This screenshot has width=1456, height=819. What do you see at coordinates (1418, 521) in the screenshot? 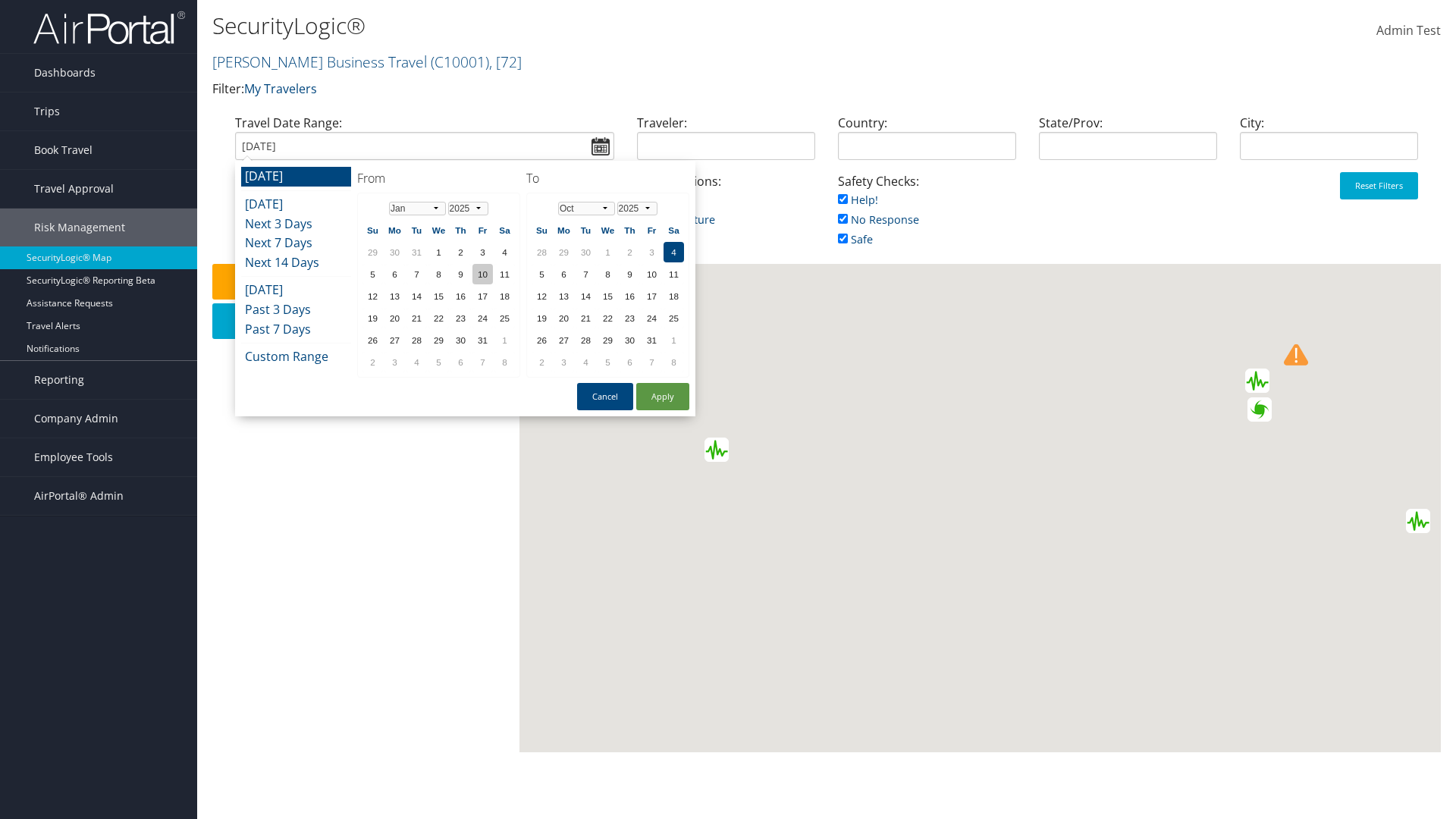
I see `div: Green earthquake alert (Magnitude 5.2M, Depth:61.466km) in Indonesia 03/10/2025 11:03 UTC, 610 th...` at bounding box center [1418, 521].